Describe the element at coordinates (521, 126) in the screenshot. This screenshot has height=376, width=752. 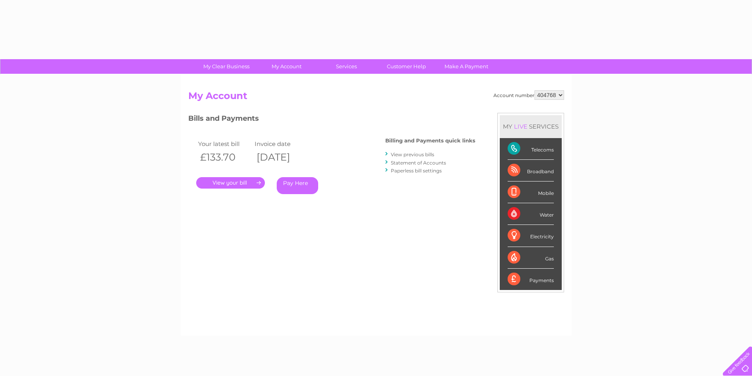
I see `div: LIVE` at that location.